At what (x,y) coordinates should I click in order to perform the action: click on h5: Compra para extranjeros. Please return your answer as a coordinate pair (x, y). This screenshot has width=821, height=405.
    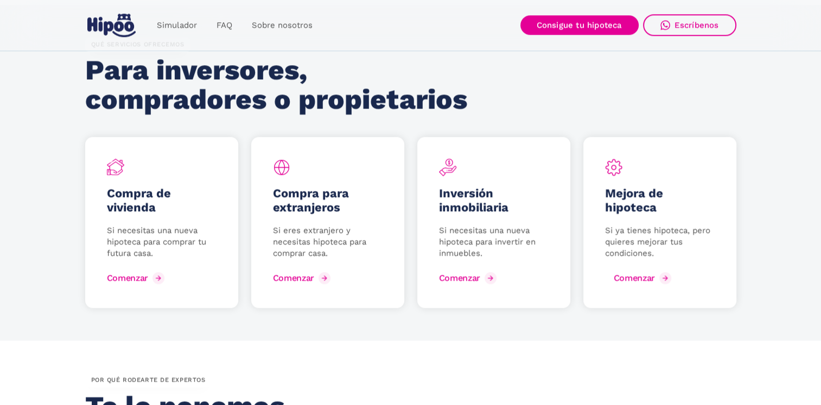
    Looking at the image, I should click on (328, 200).